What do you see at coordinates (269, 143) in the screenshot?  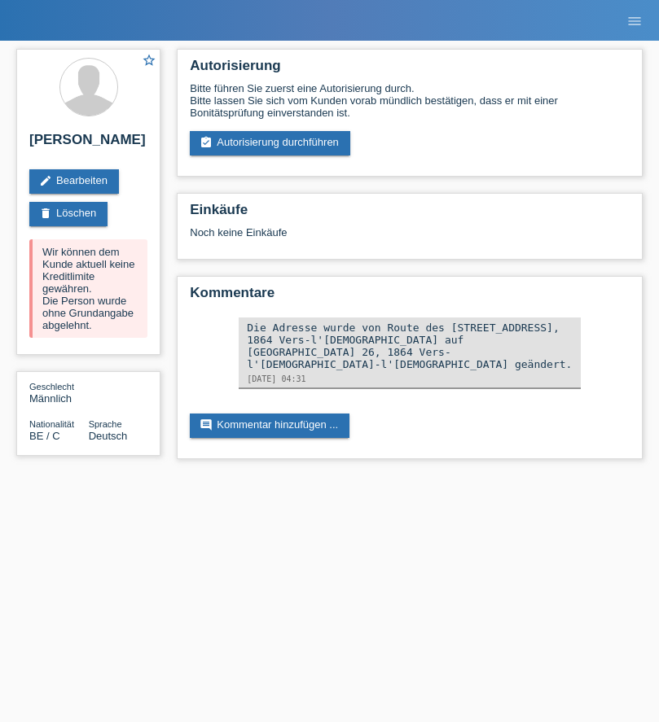 I see `a: assignment_turned_inAutorisierung durchführen` at bounding box center [269, 143].